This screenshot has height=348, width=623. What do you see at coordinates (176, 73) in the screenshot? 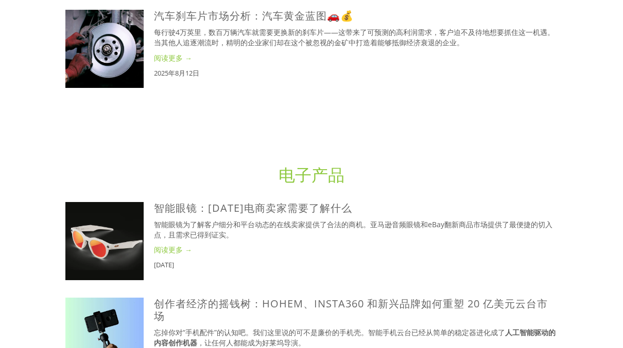
I see `font: 2025年8月12日` at bounding box center [176, 73].